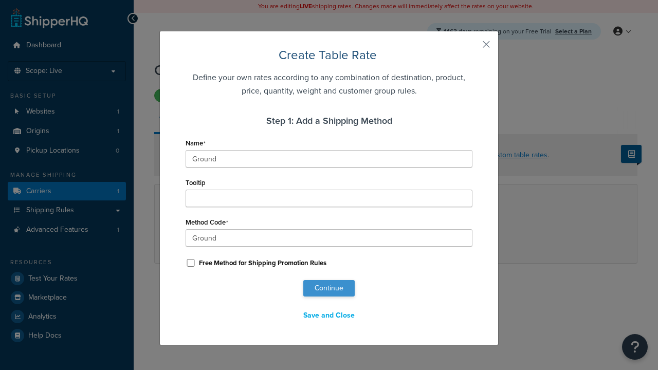  I want to click on label: Name, so click(195, 143).